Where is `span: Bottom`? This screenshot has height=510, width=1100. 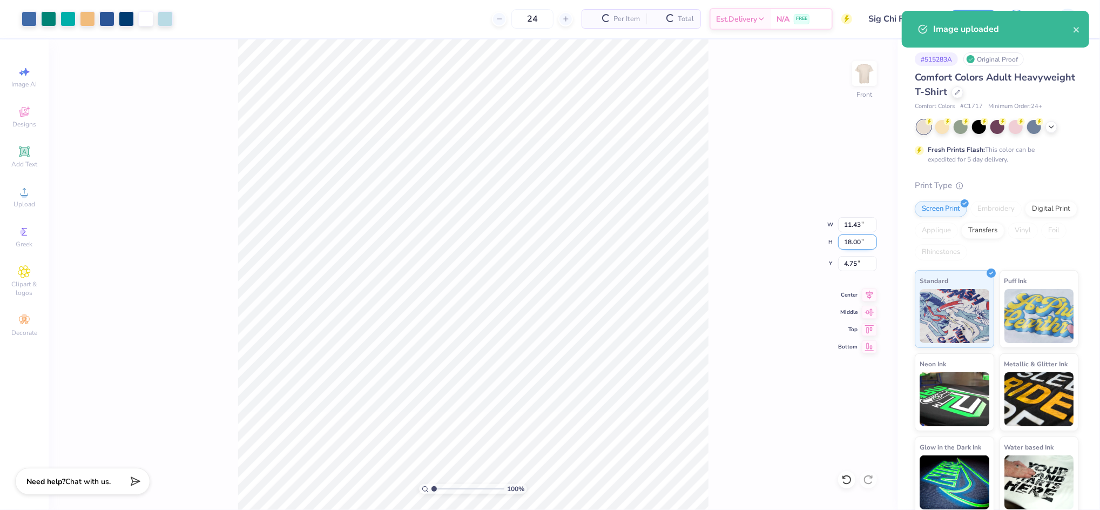
span: Bottom is located at coordinates (848, 347).